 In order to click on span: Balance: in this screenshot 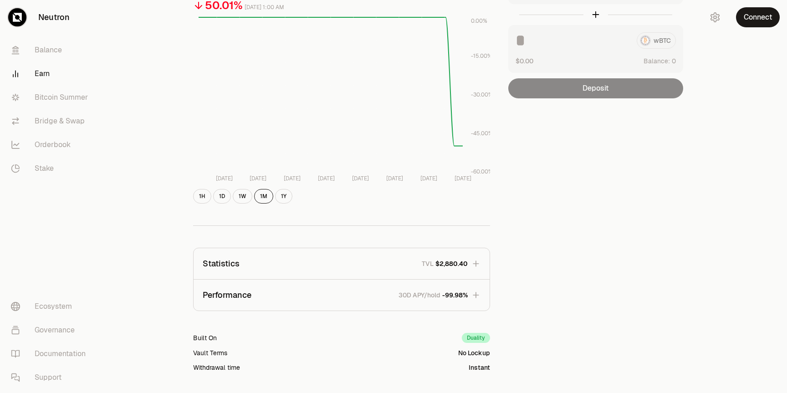, I will do `click(657, 61)`.